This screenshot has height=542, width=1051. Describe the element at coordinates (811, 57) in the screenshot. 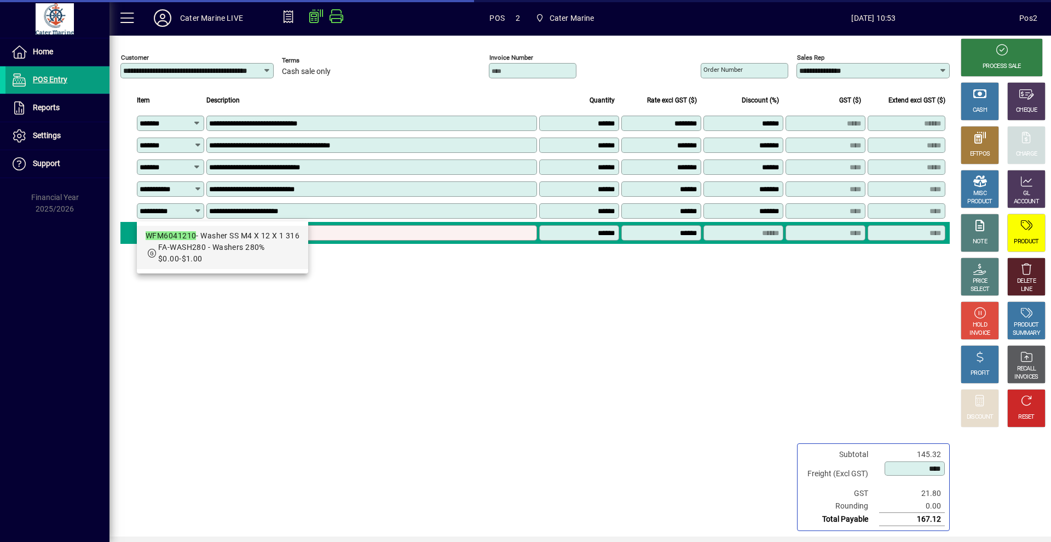

I see `mat-label: Sales rep` at that location.